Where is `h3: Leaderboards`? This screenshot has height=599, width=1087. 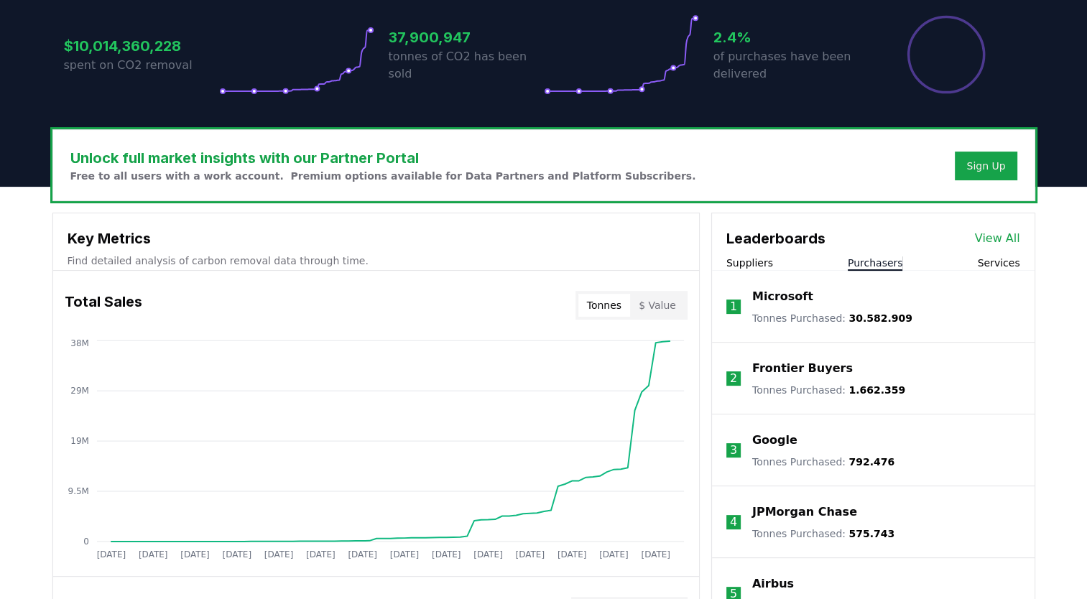
h3: Leaderboards is located at coordinates (776, 239).